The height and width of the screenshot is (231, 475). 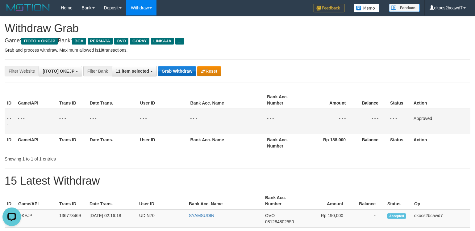 I want to click on span: BCA, so click(x=79, y=41).